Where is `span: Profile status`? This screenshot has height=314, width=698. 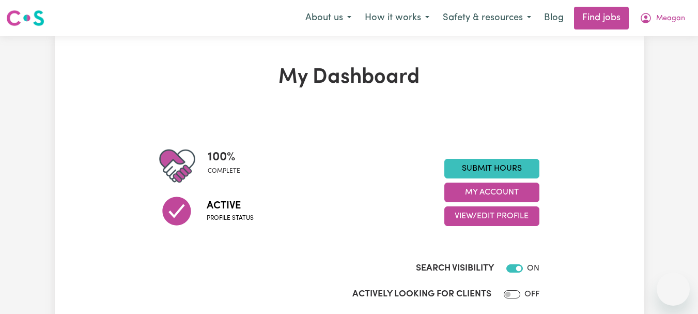 span: Profile status is located at coordinates (230, 218).